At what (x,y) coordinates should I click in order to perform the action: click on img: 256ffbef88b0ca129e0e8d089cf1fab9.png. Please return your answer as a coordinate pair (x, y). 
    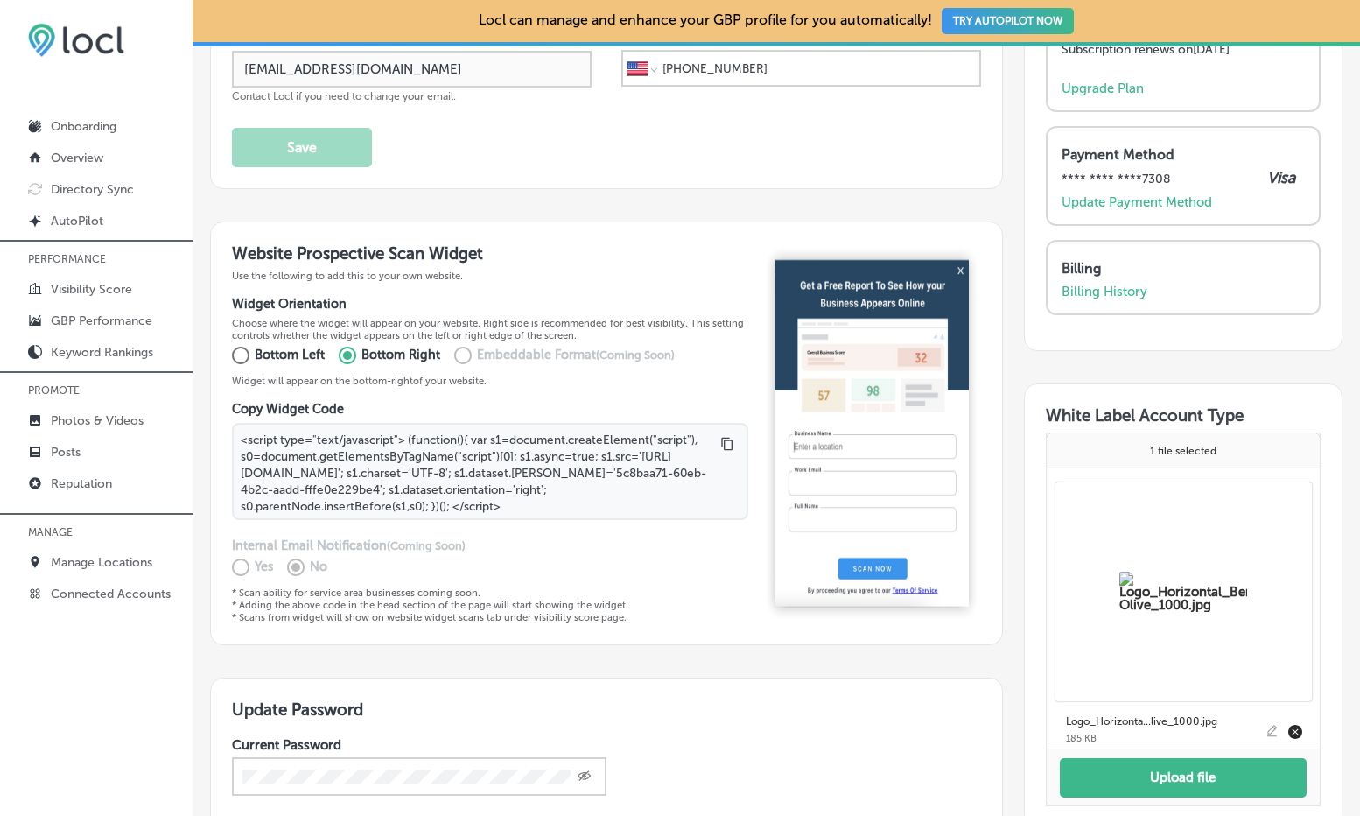
    Looking at the image, I should click on (872, 433).